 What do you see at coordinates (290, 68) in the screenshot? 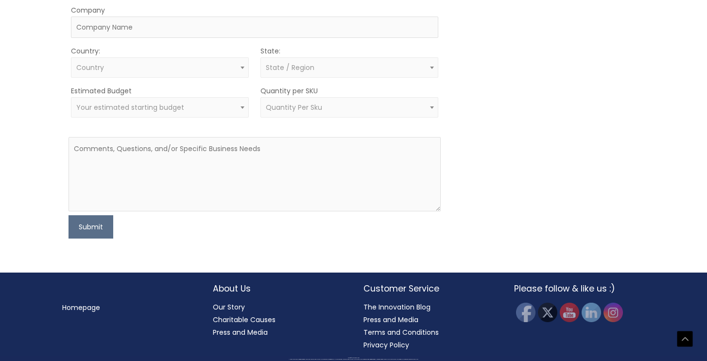
I see `span: State / Region` at bounding box center [290, 68].